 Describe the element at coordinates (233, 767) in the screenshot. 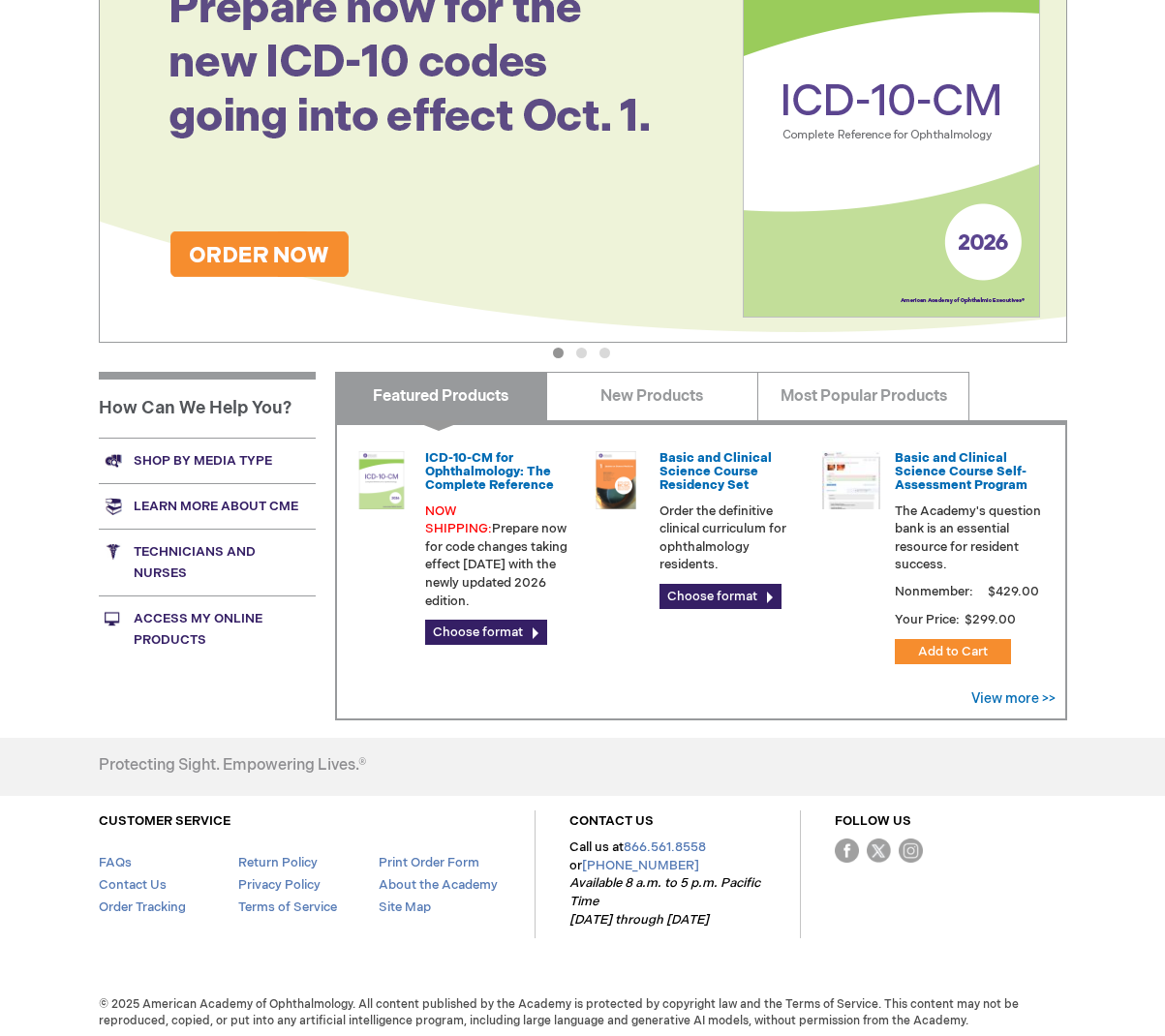

I see `h4: Protecting Sight. Empowering Lives.®` at that location.